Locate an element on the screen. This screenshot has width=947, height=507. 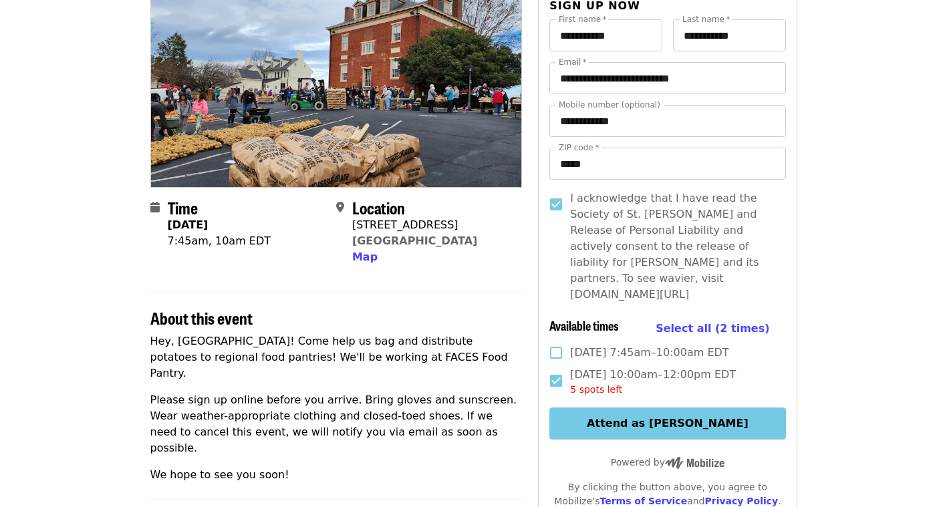
span: Location is located at coordinates (378, 207).